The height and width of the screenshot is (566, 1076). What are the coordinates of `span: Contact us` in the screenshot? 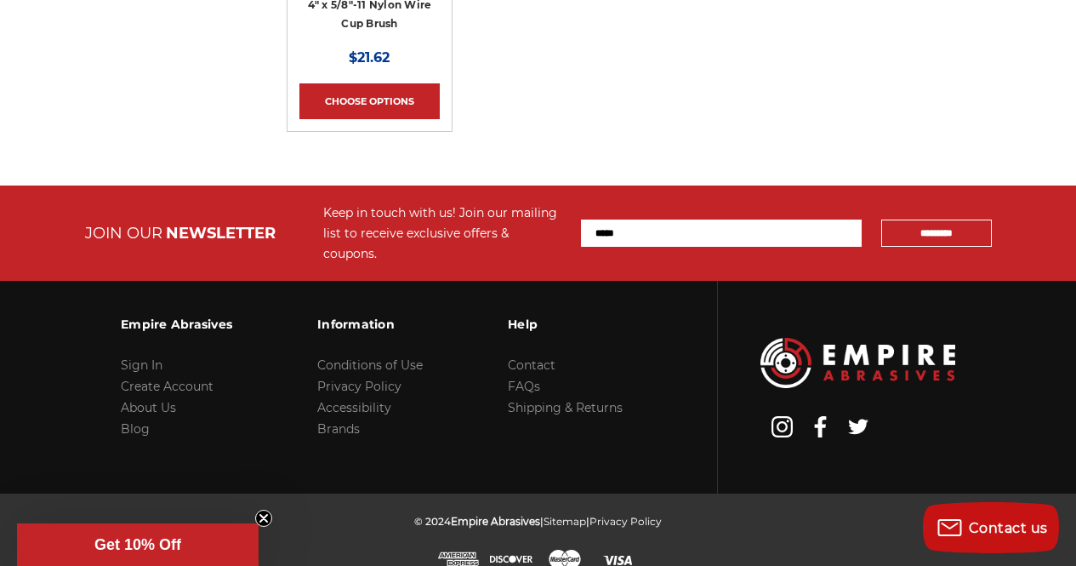 It's located at (1008, 527).